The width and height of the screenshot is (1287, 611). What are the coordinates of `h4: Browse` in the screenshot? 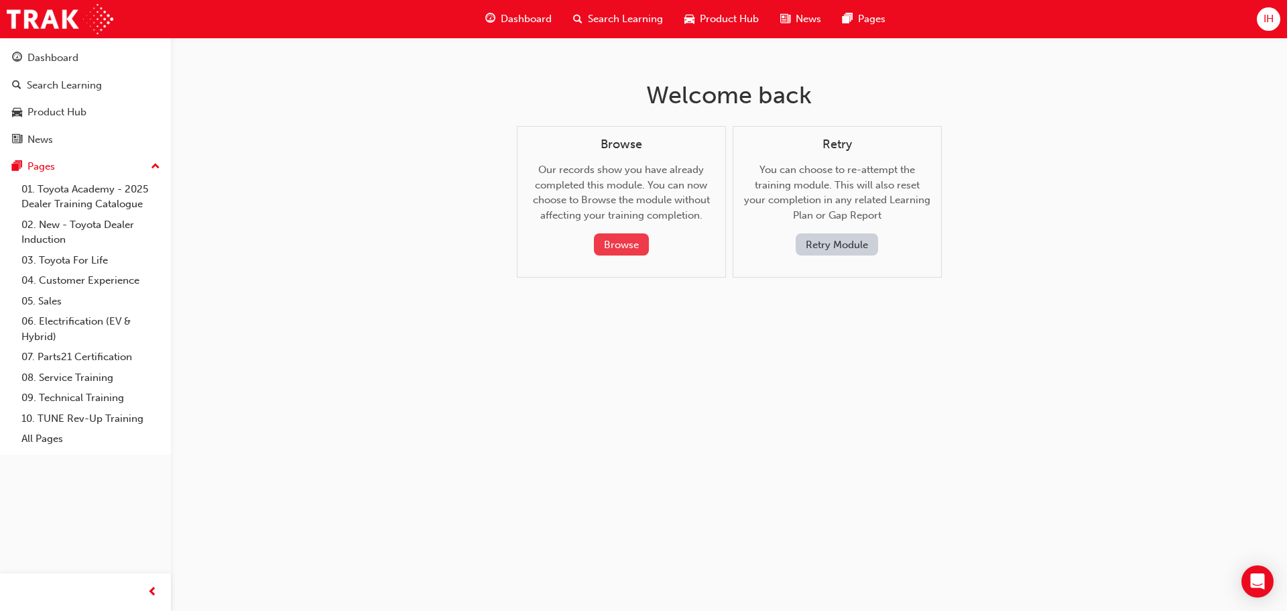 It's located at (621, 145).